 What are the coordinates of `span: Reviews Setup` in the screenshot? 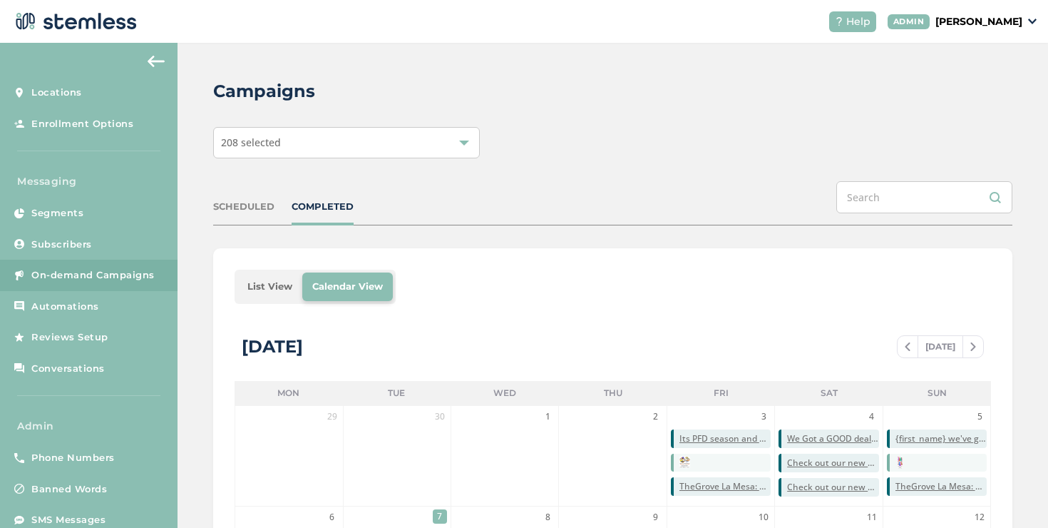 It's located at (70, 337).